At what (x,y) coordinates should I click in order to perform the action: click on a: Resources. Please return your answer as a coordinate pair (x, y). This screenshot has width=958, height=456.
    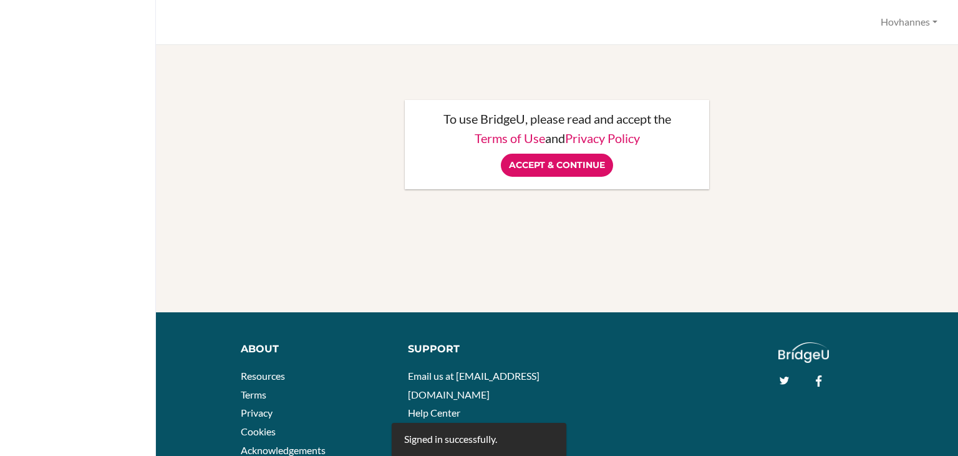
    Looking at the image, I should click on (263, 375).